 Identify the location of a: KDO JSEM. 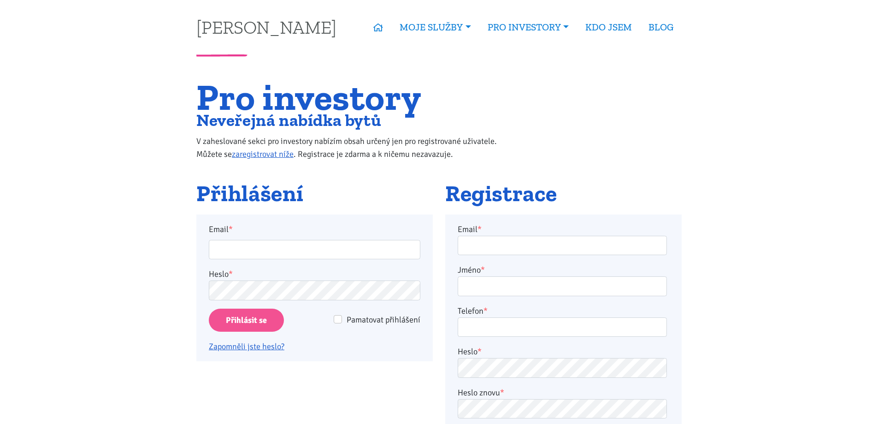
(608, 27).